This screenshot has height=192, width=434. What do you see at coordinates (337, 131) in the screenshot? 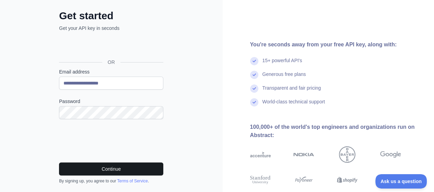
I see `div: 100,000+ of the world's top engineers and organizations run on Abstract:` at bounding box center [337, 131].